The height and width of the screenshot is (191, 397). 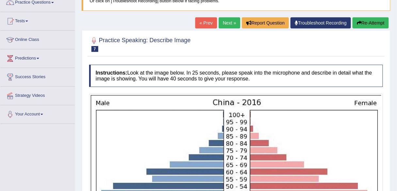 I want to click on b: Instructions:, so click(x=111, y=72).